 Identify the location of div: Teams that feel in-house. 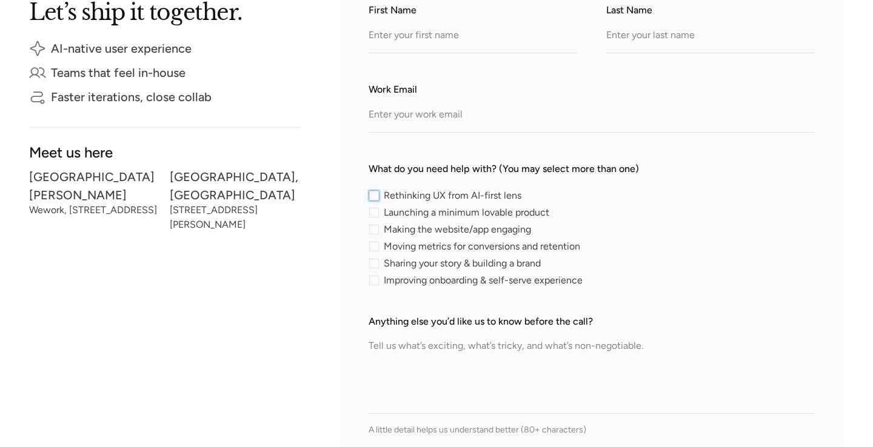
(118, 73).